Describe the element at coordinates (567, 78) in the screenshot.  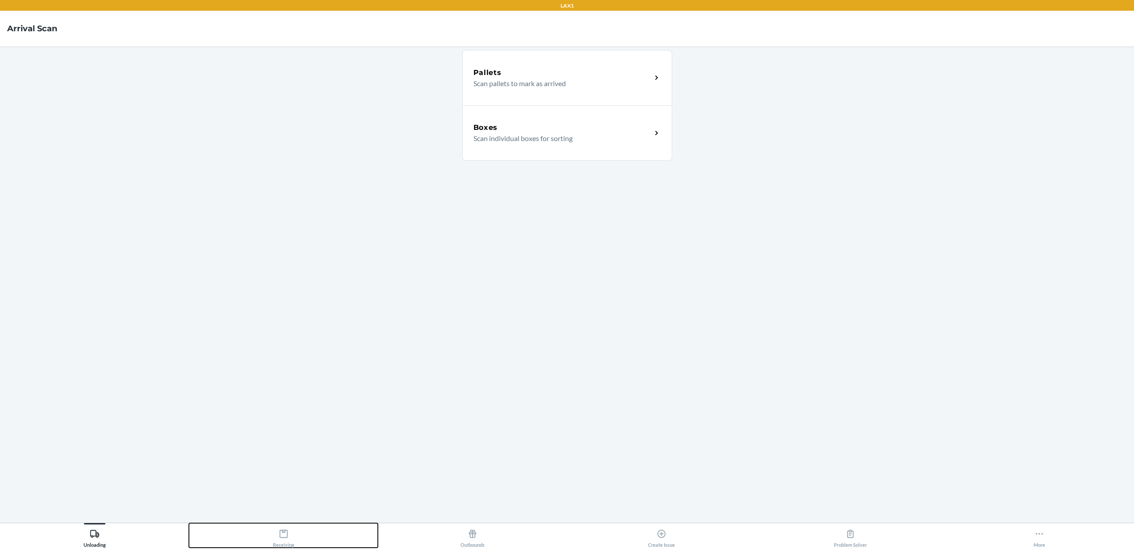
I see `a: PalletsScan pallets to mark as arrived` at that location.